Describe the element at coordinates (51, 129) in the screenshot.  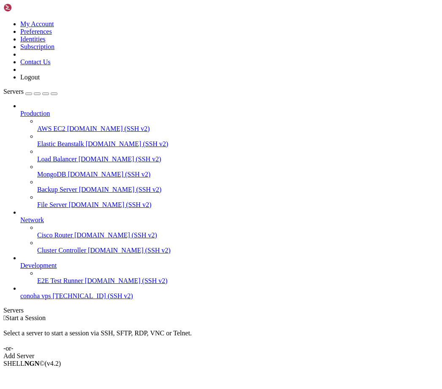
I see `span: AWS EC2` at that location.